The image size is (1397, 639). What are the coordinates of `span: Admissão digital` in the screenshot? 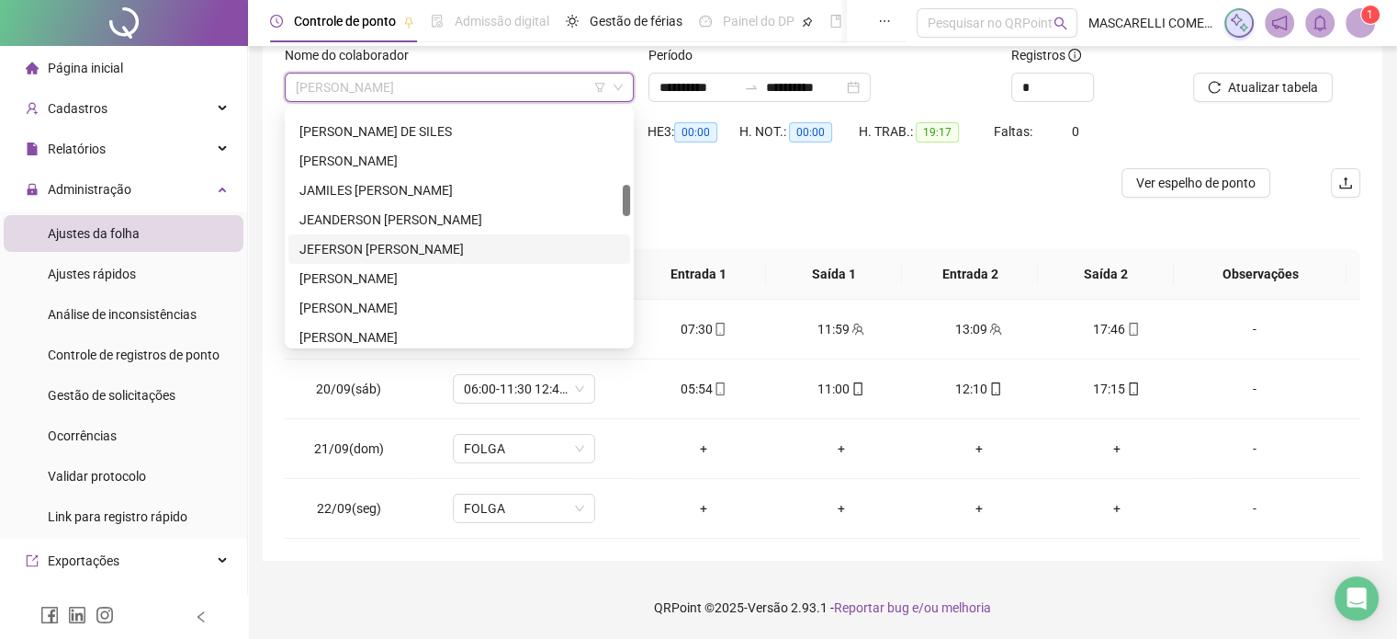 It's located at (502, 21).